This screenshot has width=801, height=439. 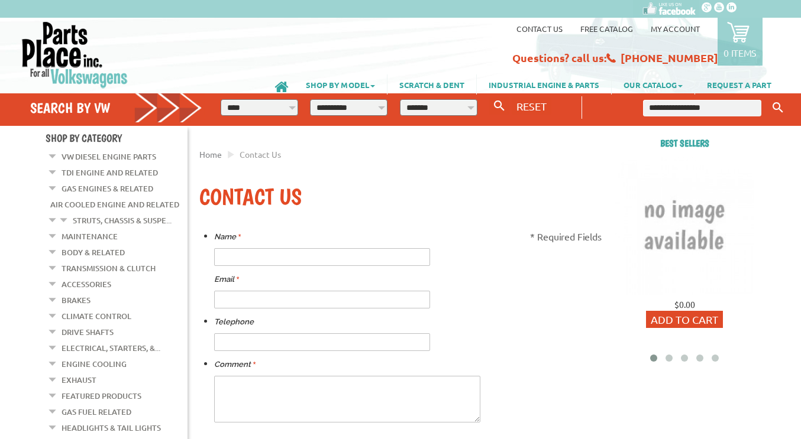 What do you see at coordinates (108, 268) in the screenshot?
I see `a: Transmission & Clutch` at bounding box center [108, 268].